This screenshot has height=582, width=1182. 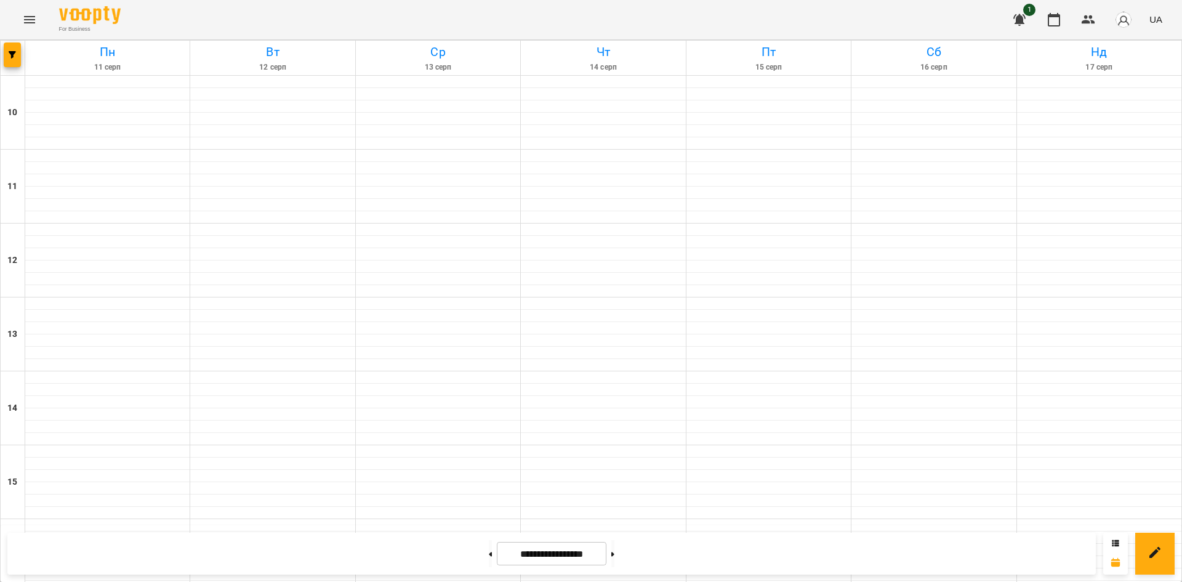 I want to click on h6: 14 серп, so click(x=603, y=67).